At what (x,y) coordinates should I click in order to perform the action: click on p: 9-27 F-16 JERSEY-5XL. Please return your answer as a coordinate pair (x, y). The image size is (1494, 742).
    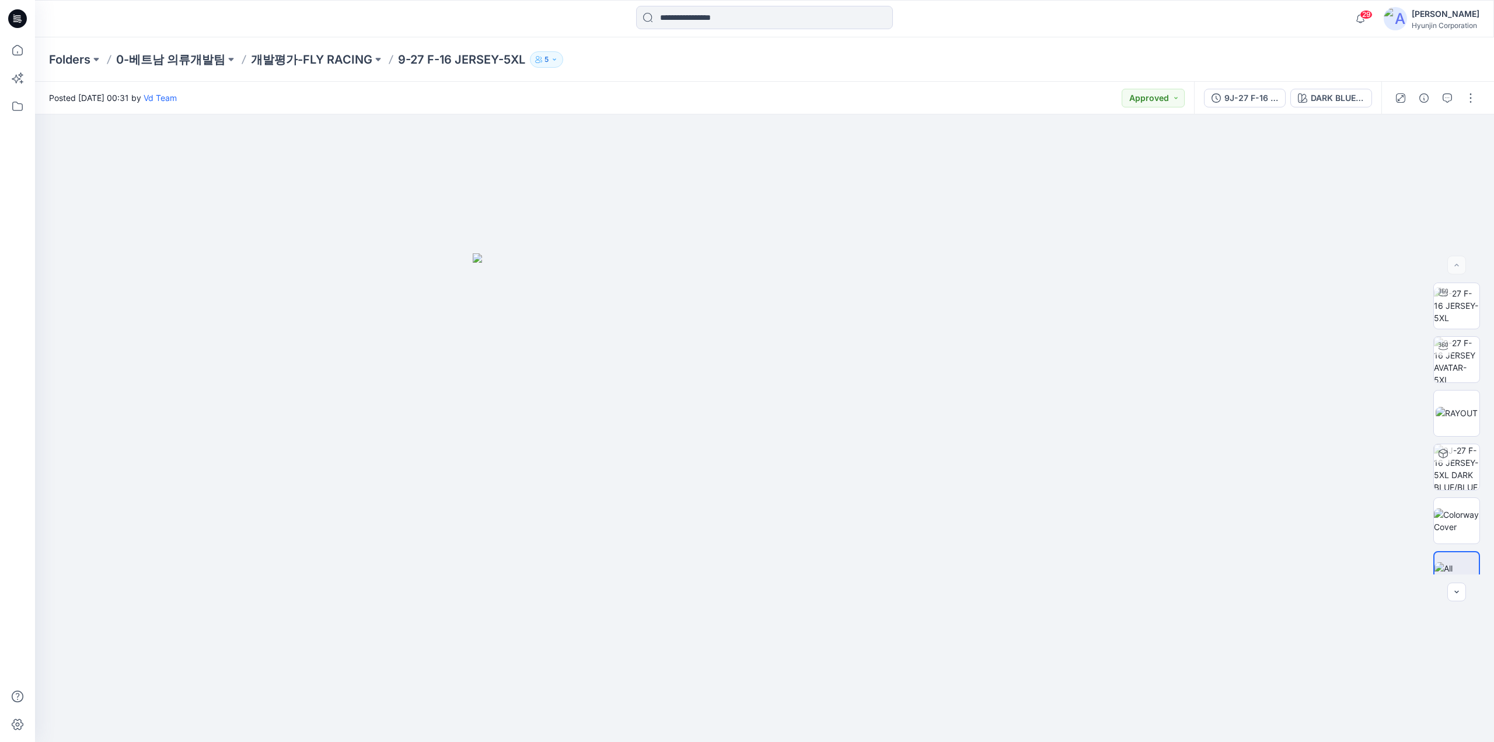
    Looking at the image, I should click on (462, 60).